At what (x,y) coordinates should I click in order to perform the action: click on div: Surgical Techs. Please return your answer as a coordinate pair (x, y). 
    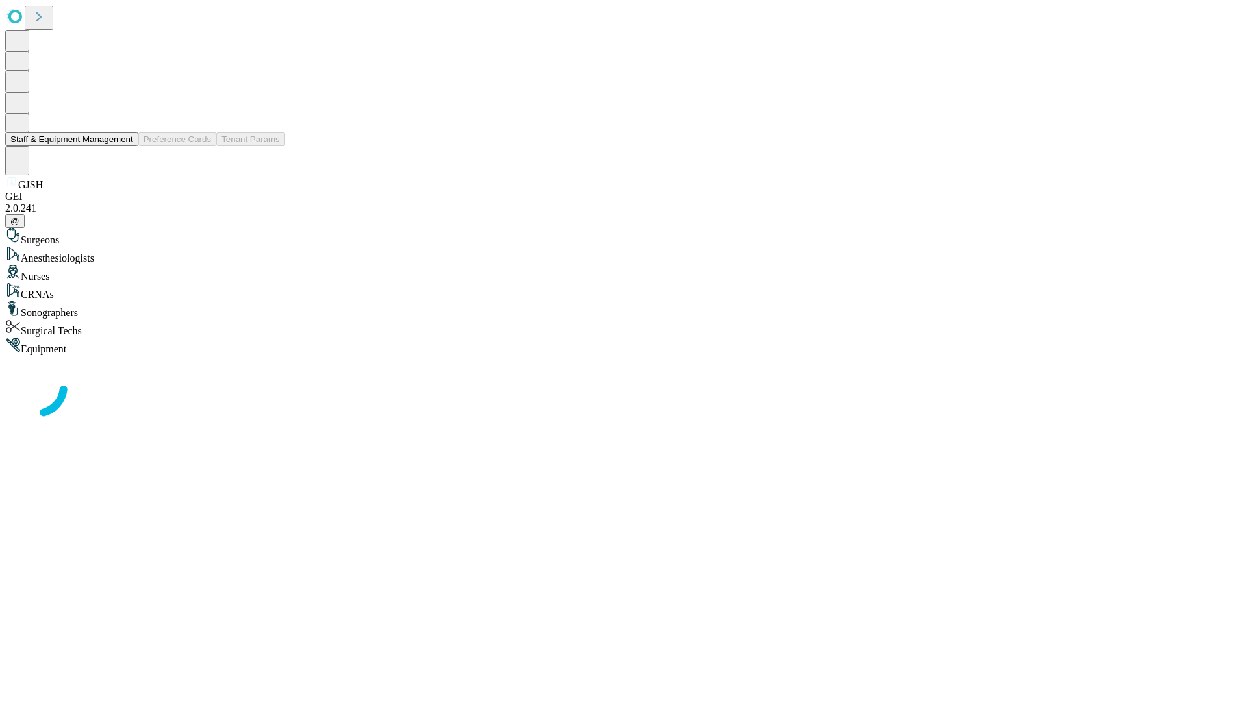
    Looking at the image, I should click on (623, 328).